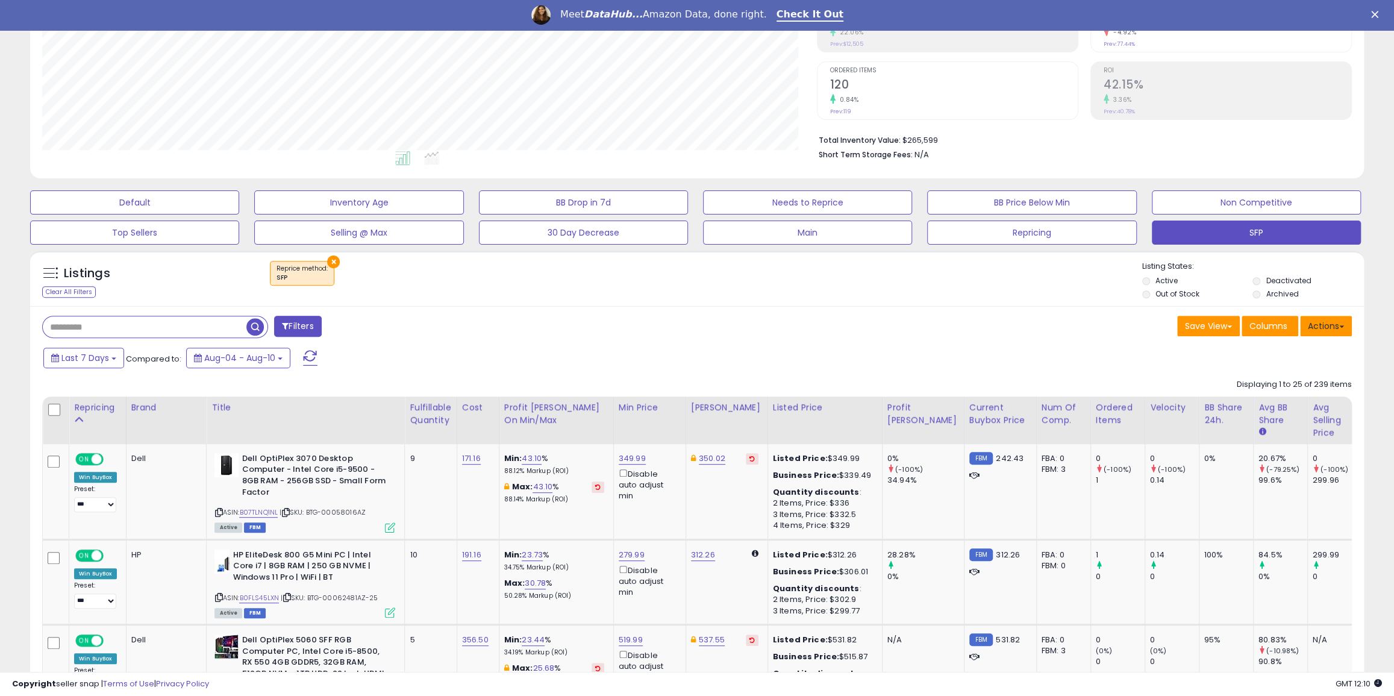 The image size is (1394, 696). Describe the element at coordinates (1282, 458) in the screenshot. I see `div: 20.67%` at that location.